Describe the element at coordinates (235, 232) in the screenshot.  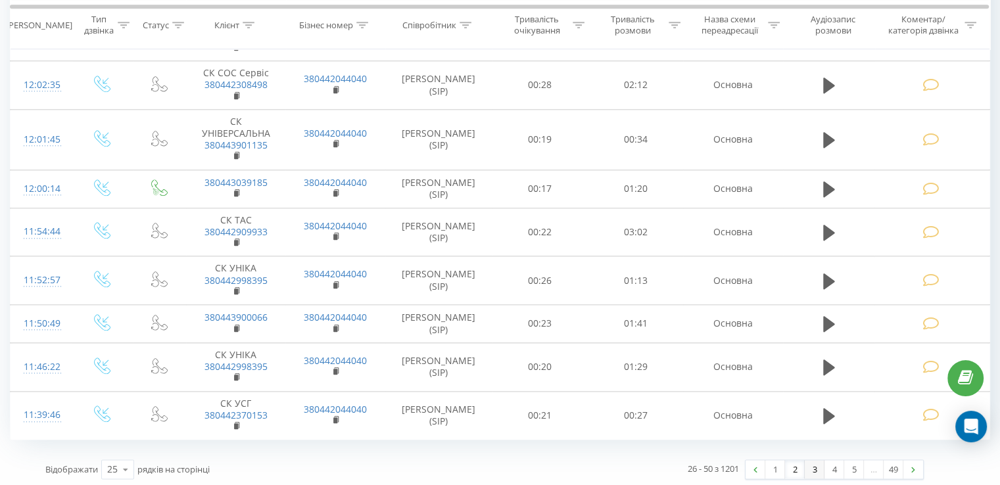
I see `td: СК ТАС` at that location.